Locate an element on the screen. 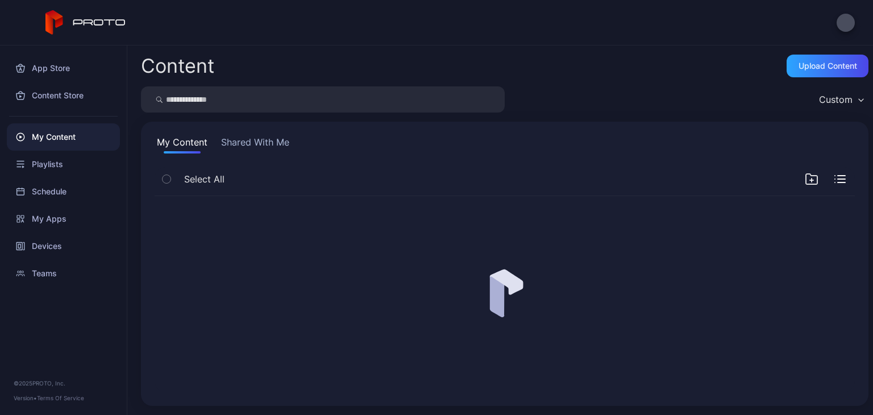 The height and width of the screenshot is (415, 873). a: Devices is located at coordinates (63, 246).